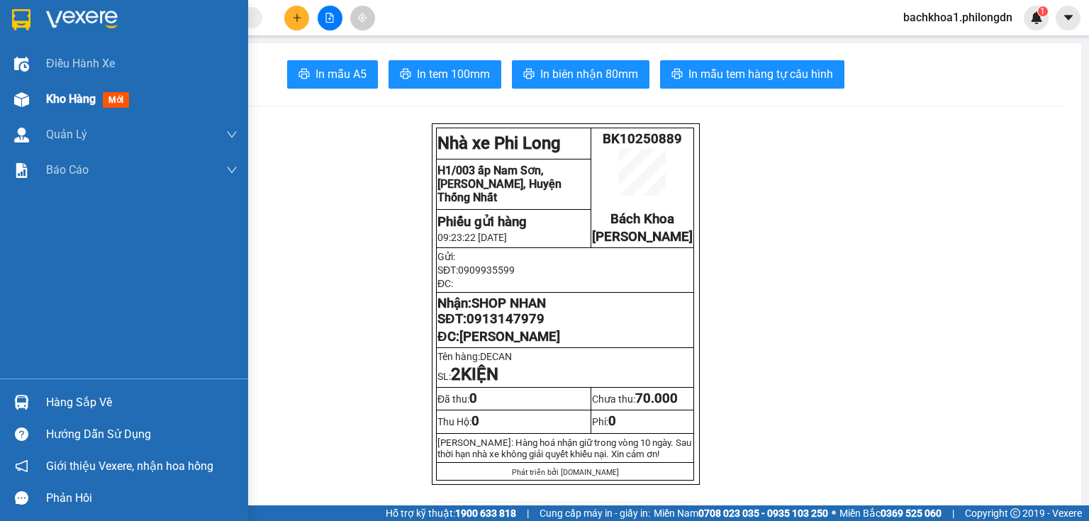 This screenshot has width=1089, height=521. What do you see at coordinates (642, 399) in the screenshot?
I see `td: Chưa thu:` at bounding box center [642, 399].